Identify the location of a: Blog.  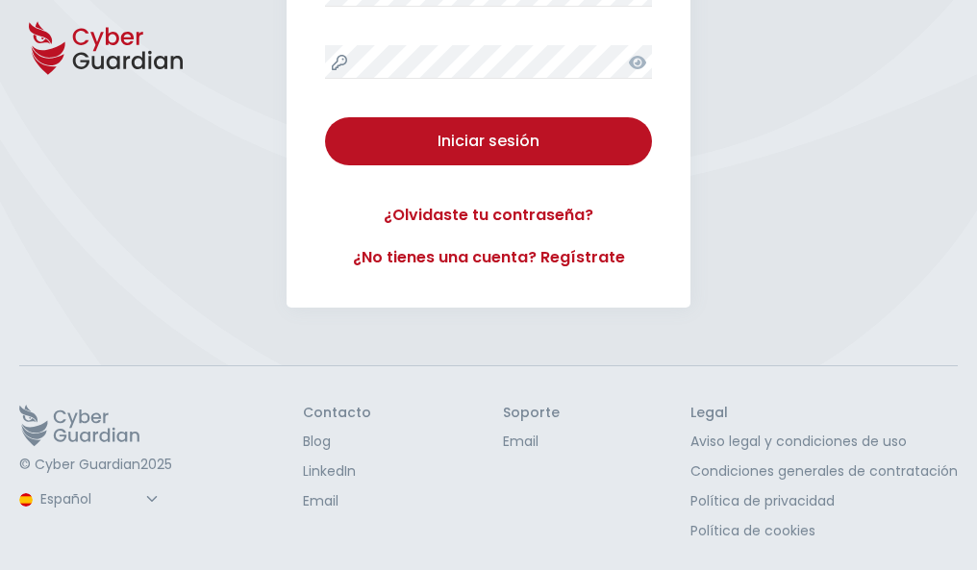
(337, 442).